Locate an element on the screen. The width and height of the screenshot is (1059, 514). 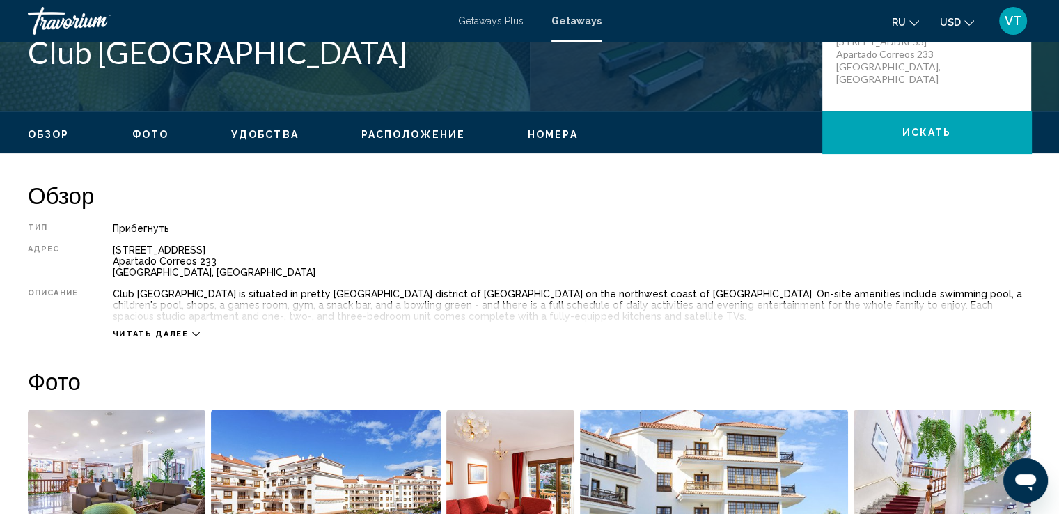
a: Getaways is located at coordinates (576, 21).